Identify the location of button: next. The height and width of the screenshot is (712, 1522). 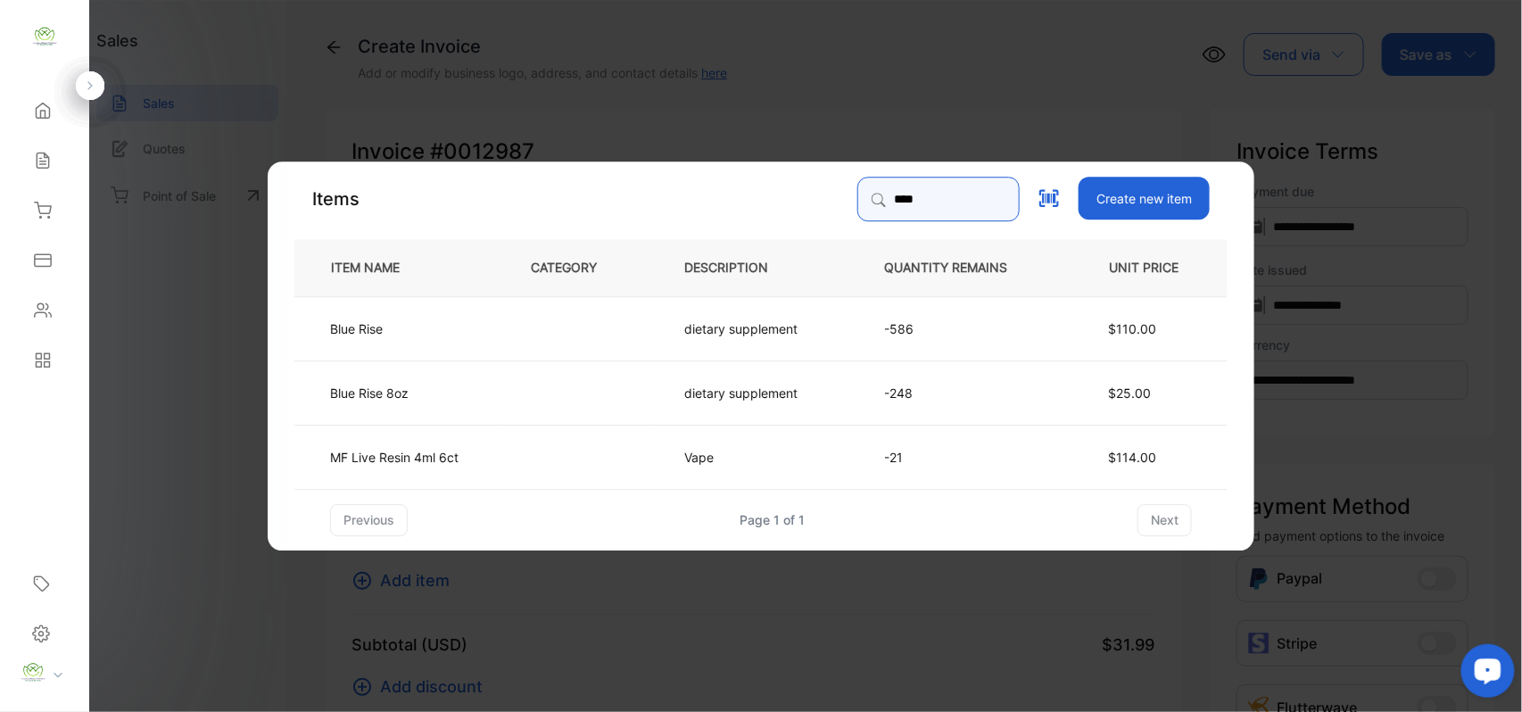
(1164, 520).